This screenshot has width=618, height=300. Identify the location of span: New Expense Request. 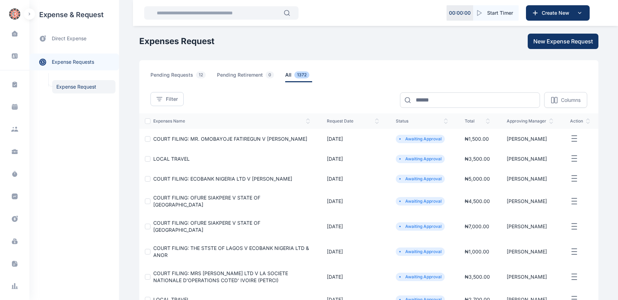
(563, 41).